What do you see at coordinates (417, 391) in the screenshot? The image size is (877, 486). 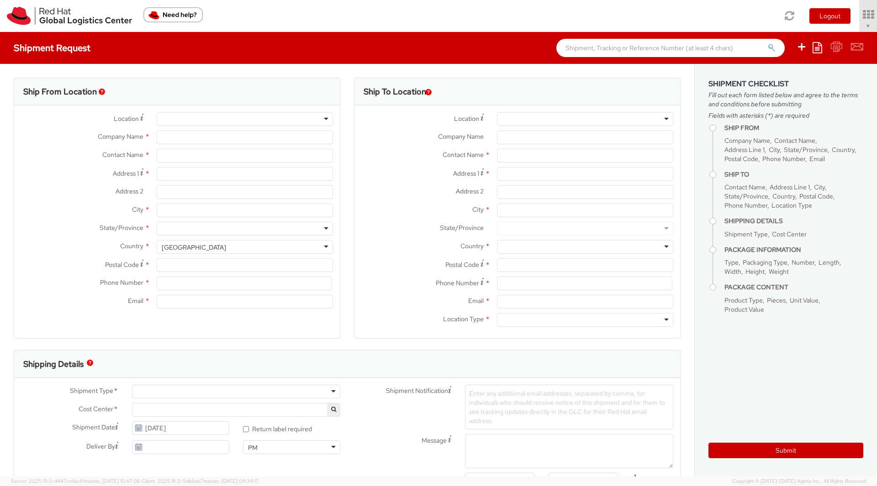 I see `span: Shipment Notification` at bounding box center [417, 391].